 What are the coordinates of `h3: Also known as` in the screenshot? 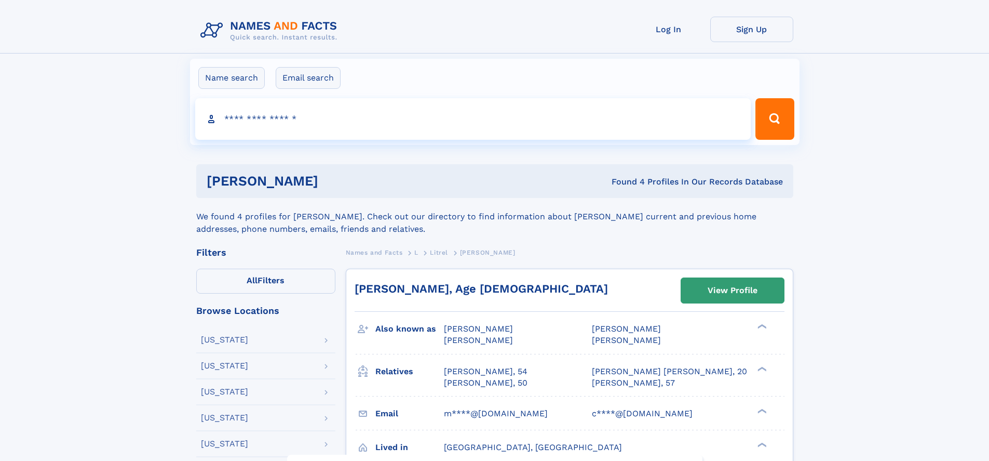 It's located at (410, 329).